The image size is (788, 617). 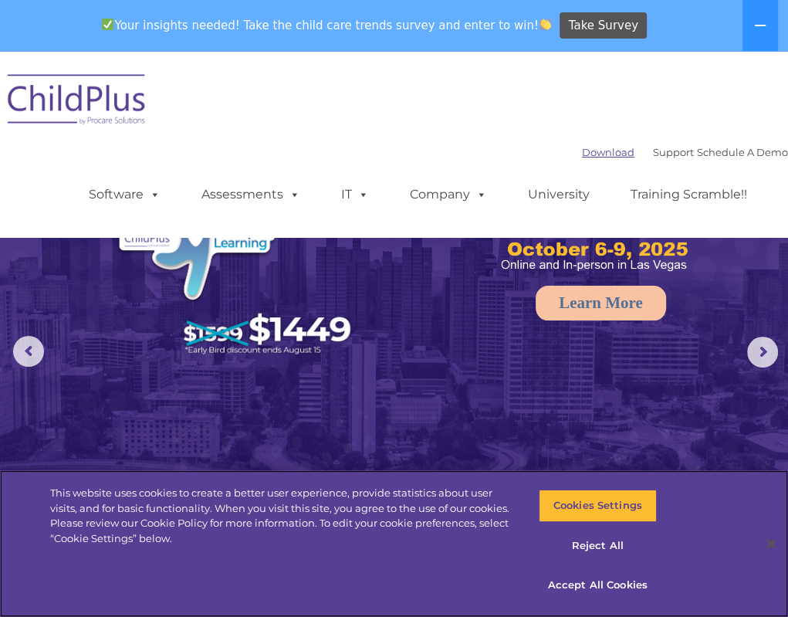 What do you see at coordinates (688, 195) in the screenshot?
I see `a: Training Scramble!!` at bounding box center [688, 195].